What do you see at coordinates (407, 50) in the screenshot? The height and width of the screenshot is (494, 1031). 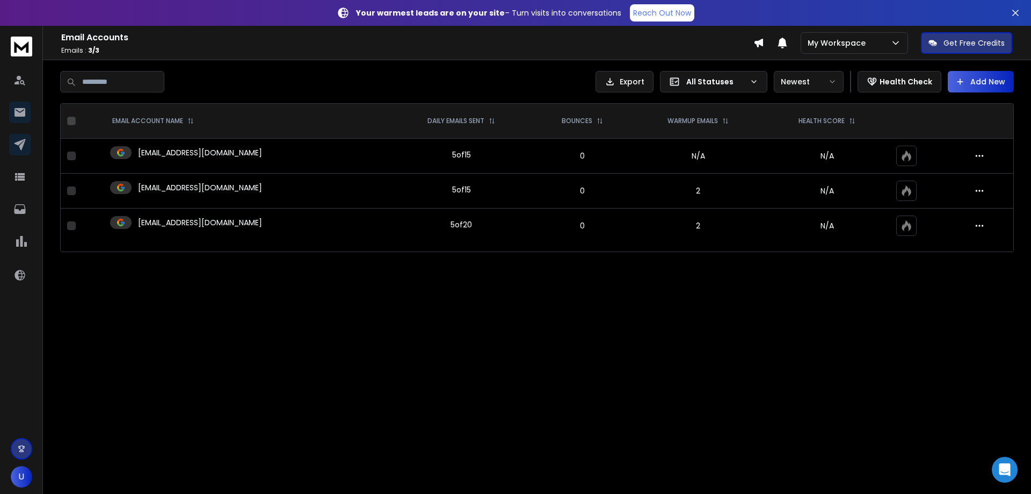 I see `p: Emails :` at bounding box center [407, 50].